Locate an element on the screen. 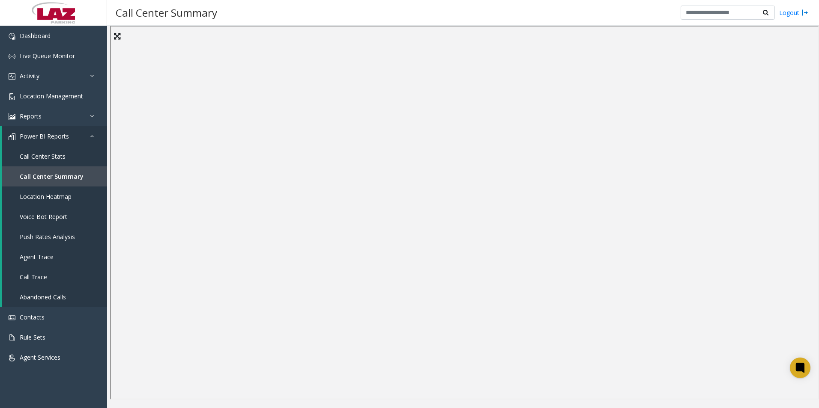 This screenshot has width=819, height=408. a: Agent Trace is located at coordinates (54, 257).